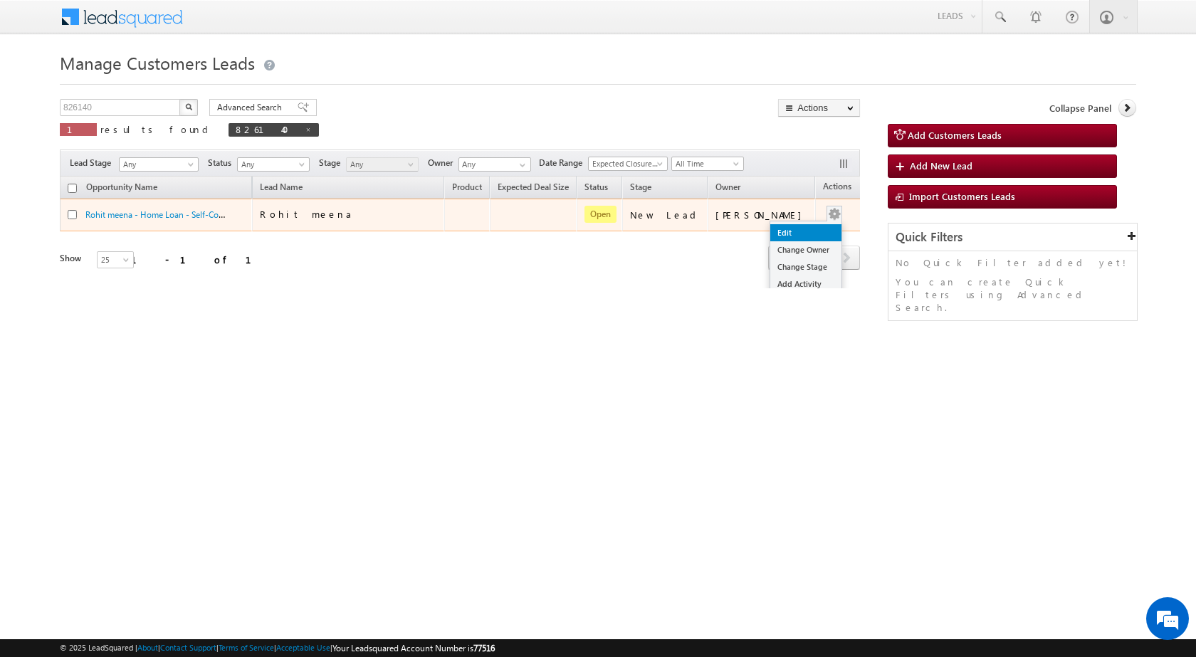  I want to click on a: About, so click(147, 647).